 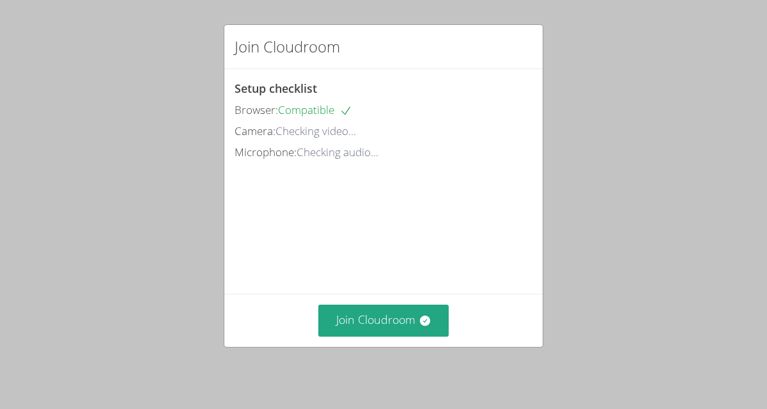 I want to click on span: Camera:, so click(x=255, y=130).